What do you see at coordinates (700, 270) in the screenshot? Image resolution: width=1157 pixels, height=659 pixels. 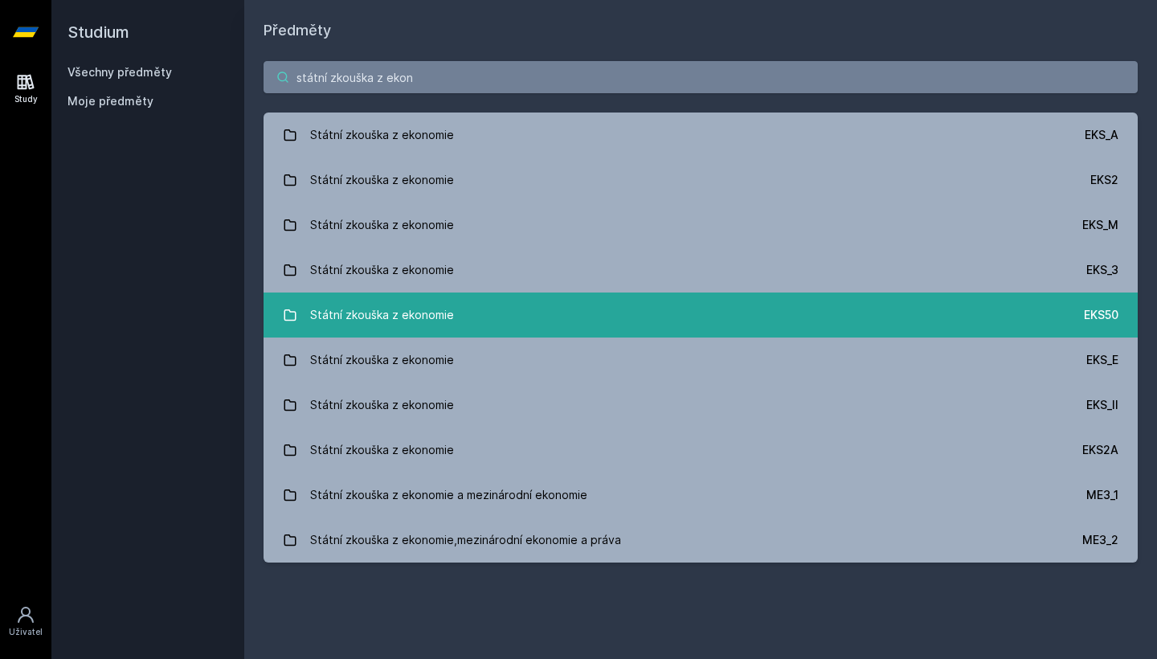 I see `a: Státní zkouška z ekonomie EKS_3` at bounding box center [700, 270].